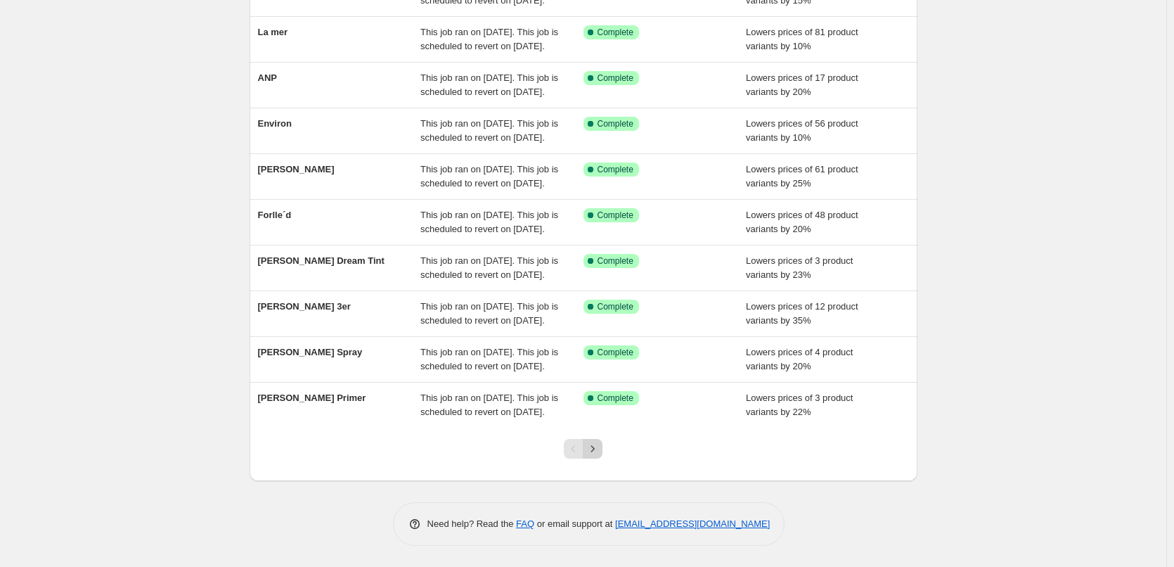 The width and height of the screenshot is (1174, 567). I want to click on span: Lowers prices of 3 product variants by 22%, so click(800, 404).